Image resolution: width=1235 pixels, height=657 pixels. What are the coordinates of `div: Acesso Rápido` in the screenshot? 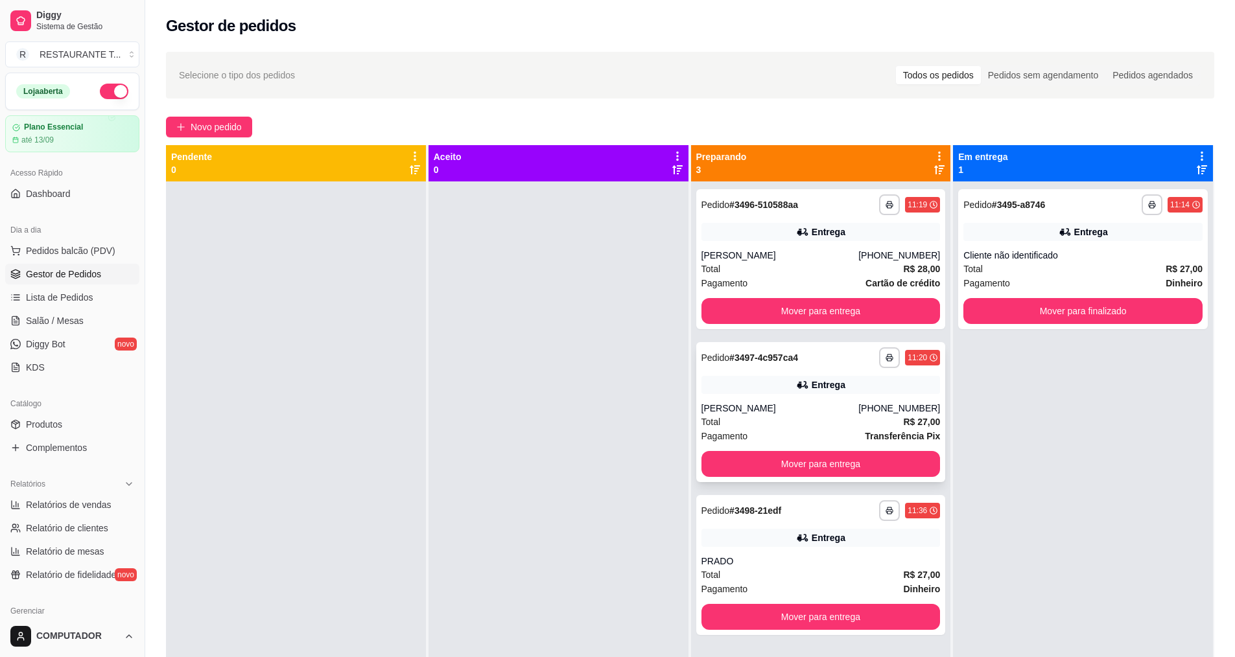 It's located at (72, 173).